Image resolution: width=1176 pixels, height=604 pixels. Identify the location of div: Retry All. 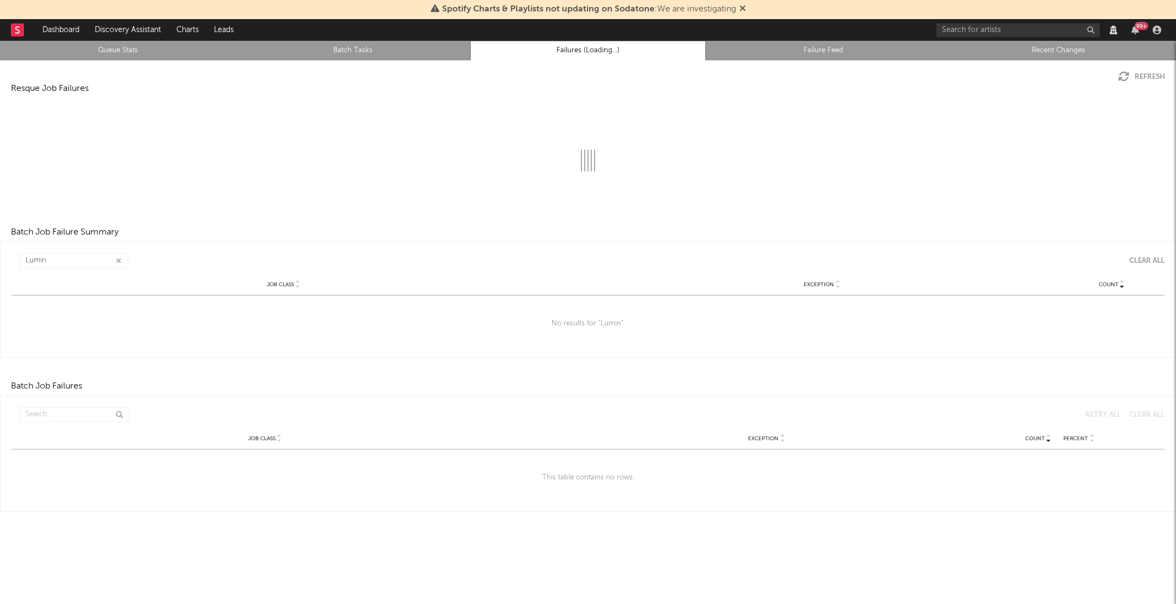
(1103, 415).